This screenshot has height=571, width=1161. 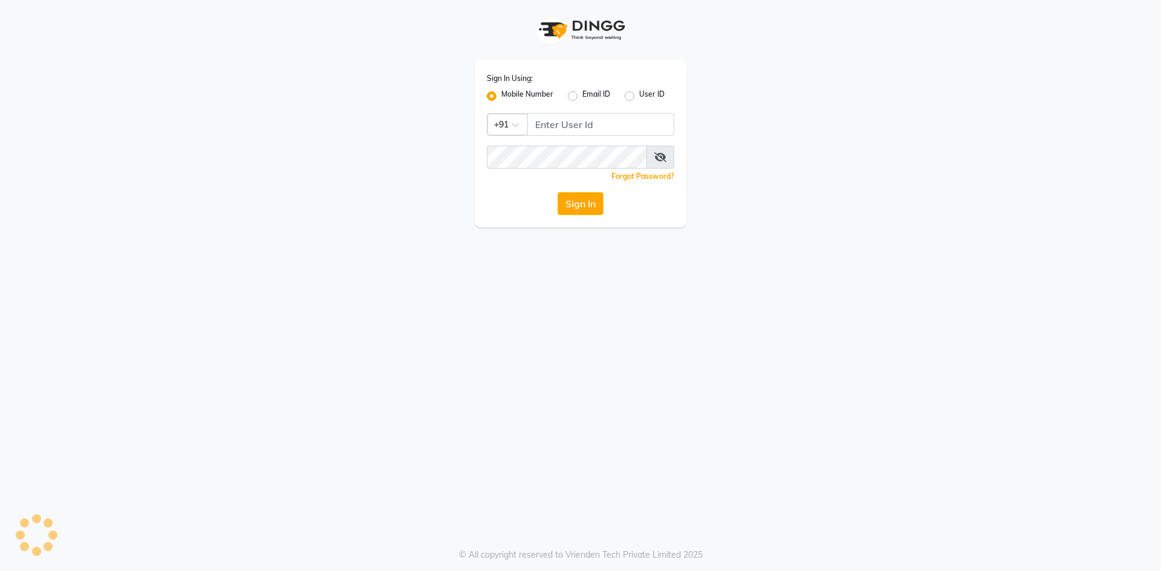 What do you see at coordinates (510, 79) in the screenshot?
I see `label: Sign In Using:` at bounding box center [510, 79].